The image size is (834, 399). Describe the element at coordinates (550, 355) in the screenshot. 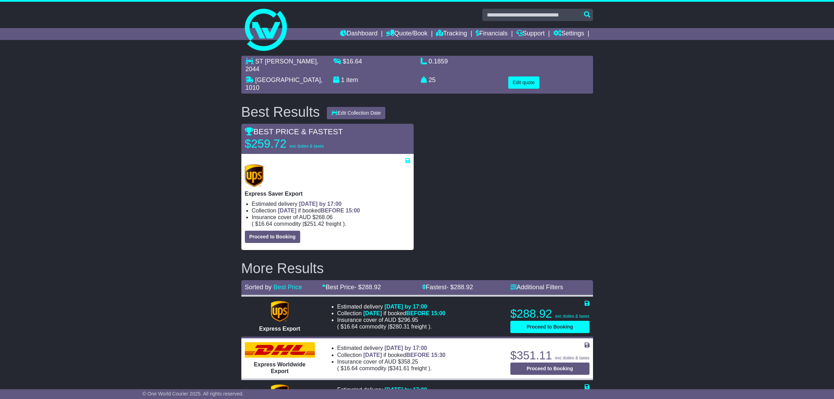

I see `p: $351.11` at that location.